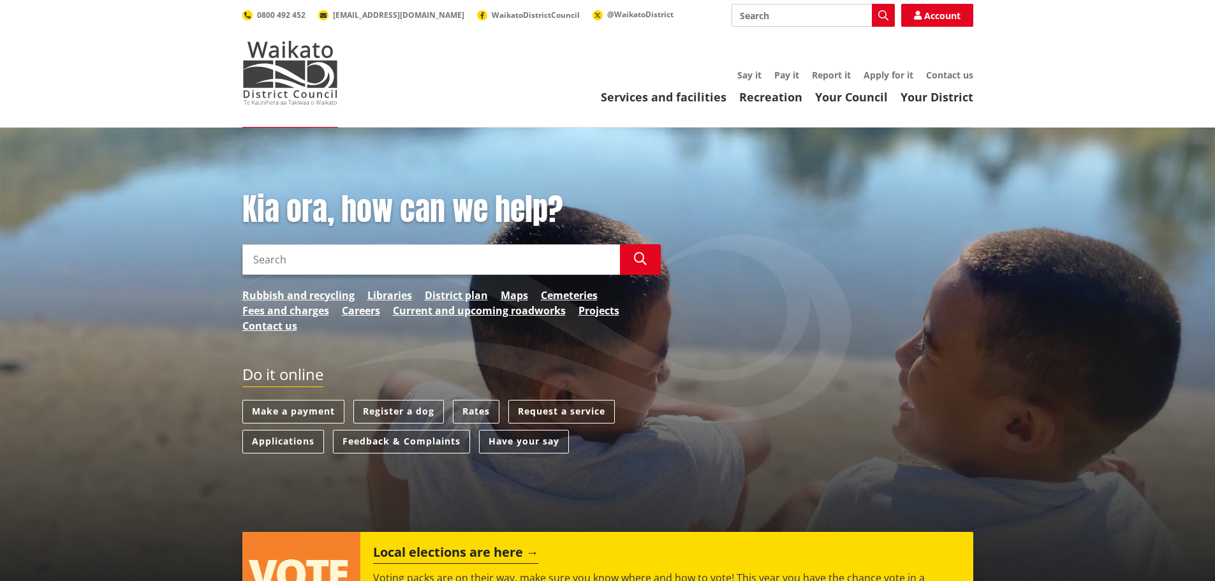 The height and width of the screenshot is (581, 1215). What do you see at coordinates (937, 15) in the screenshot?
I see `a: Account` at bounding box center [937, 15].